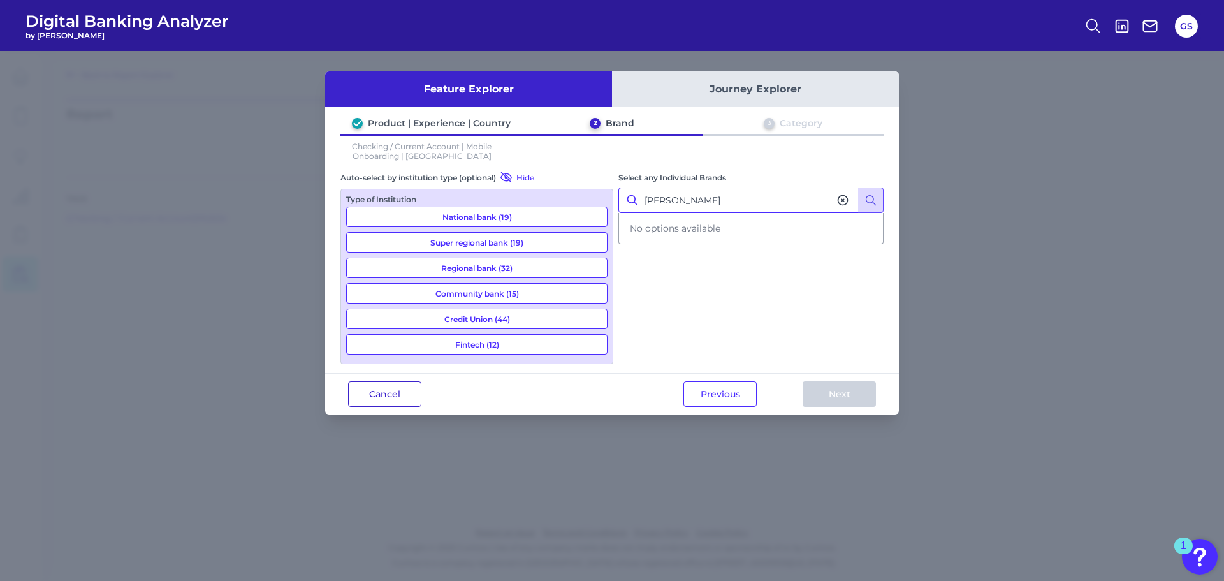 This screenshot has height=581, width=1224. I want to click on button: Journey Explorer, so click(755, 89).